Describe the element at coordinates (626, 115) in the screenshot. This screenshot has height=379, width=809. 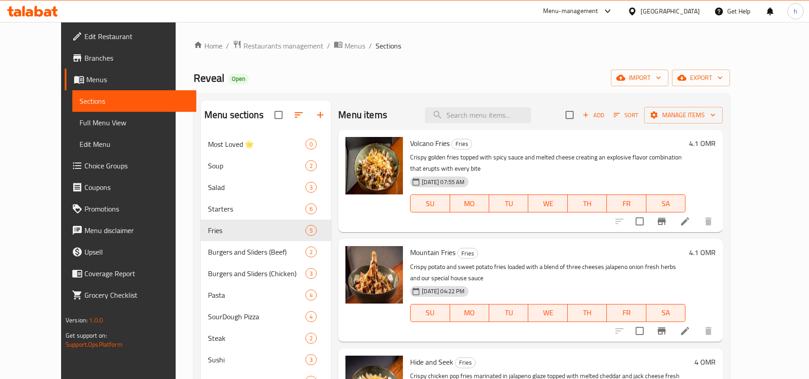
I see `span: Sort items` at that location.